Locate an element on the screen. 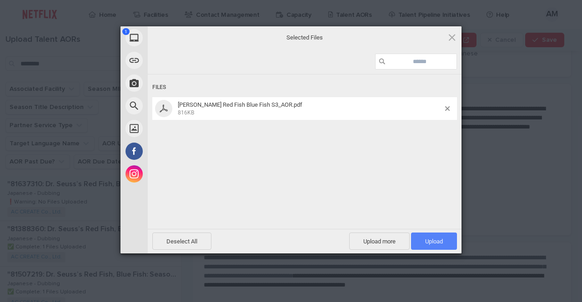 The image size is (582, 302). div: Facebook is located at coordinates (175, 151).